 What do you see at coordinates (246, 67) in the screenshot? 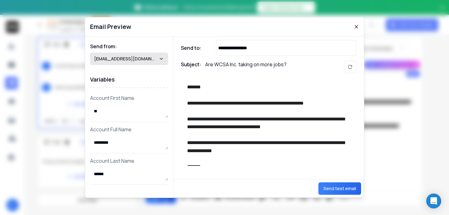
I see `p: Are WCSA Inc. taking on more jobs?` at bounding box center [246, 67].